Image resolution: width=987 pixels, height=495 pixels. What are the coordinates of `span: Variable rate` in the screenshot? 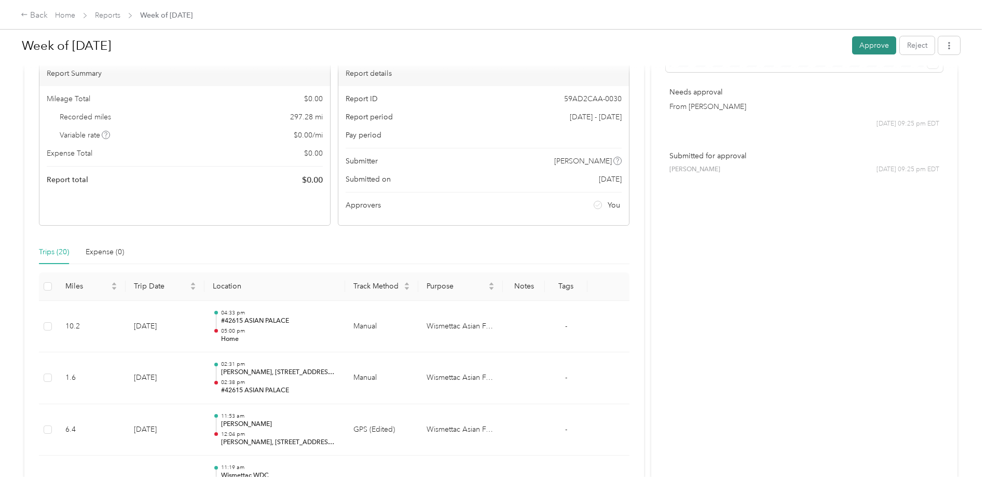 It's located at (85, 135).